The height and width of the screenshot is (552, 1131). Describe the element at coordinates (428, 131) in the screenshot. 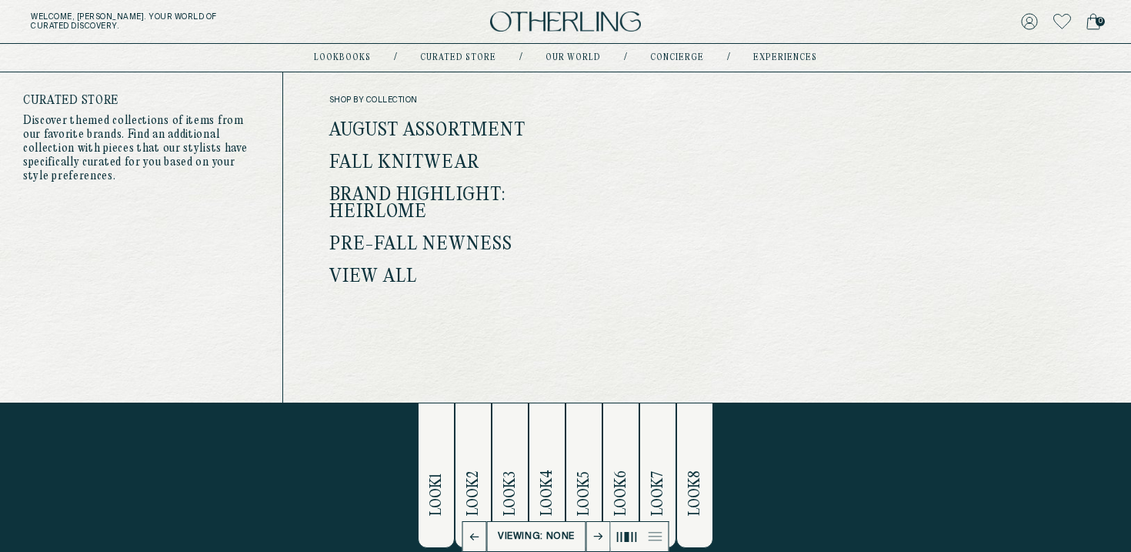

I see `a: August Assortment` at that location.